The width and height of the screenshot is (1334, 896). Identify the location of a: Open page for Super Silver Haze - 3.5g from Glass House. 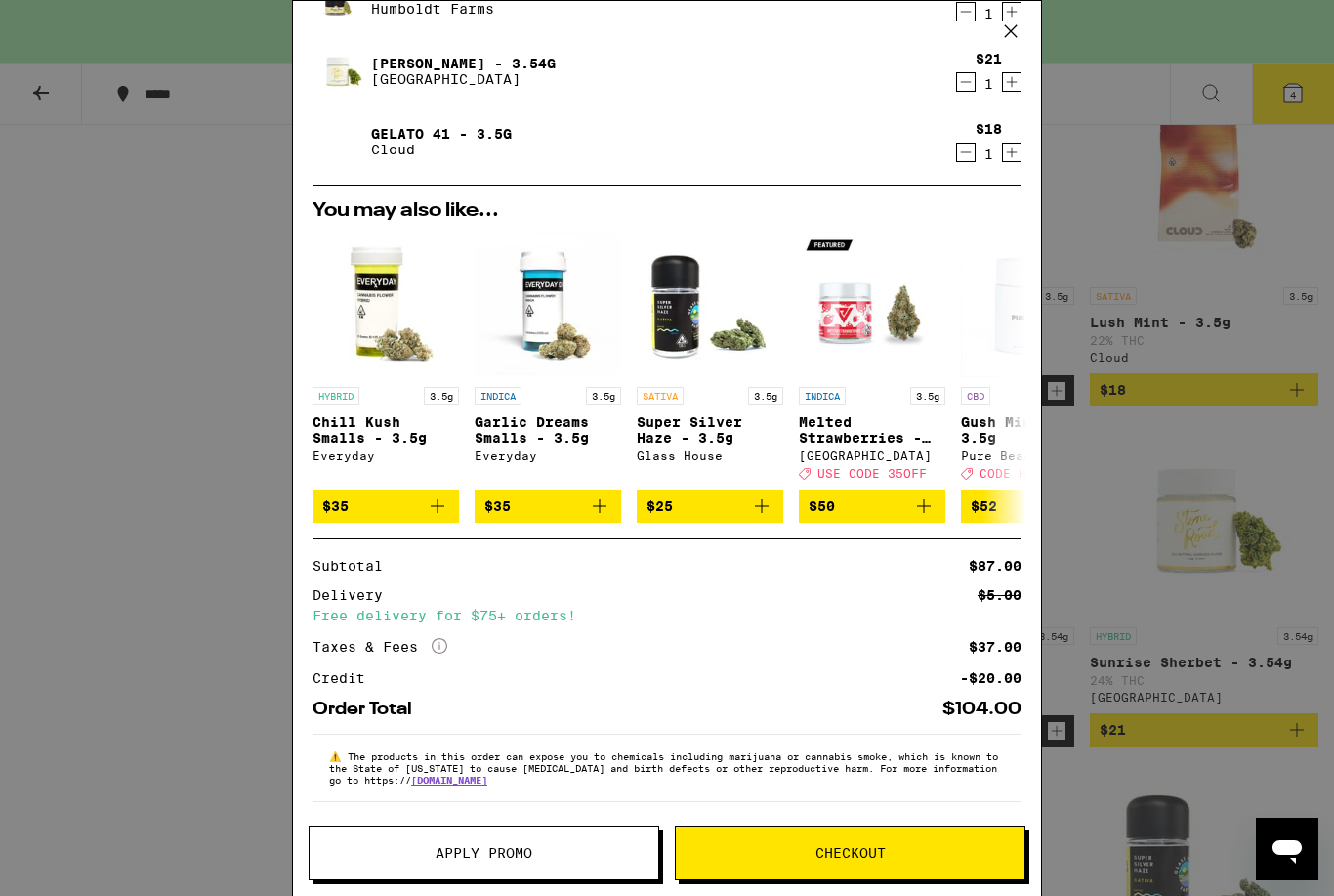
(710, 359).